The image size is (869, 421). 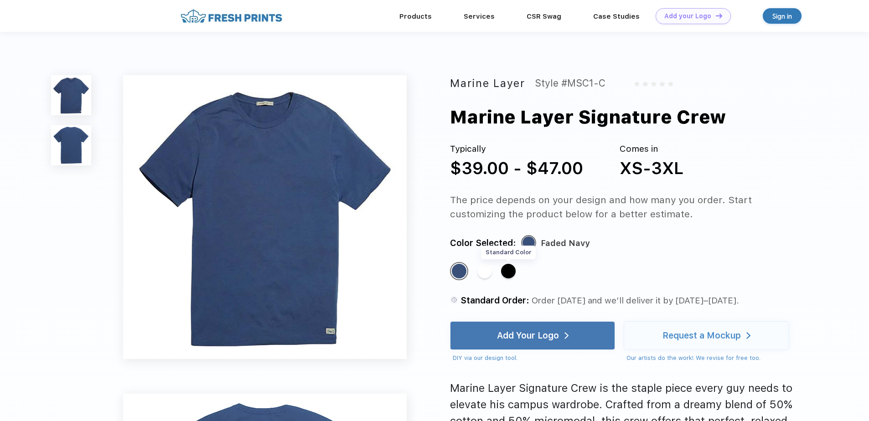 What do you see at coordinates (528, 336) in the screenshot?
I see `div: Add Your Logo` at bounding box center [528, 336].